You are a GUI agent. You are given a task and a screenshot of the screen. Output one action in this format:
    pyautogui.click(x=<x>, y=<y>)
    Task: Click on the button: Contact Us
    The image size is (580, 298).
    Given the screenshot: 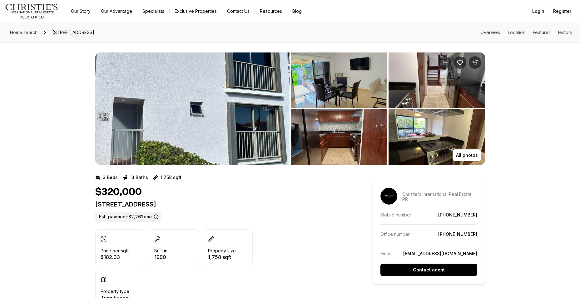 What is the action you would take?
    pyautogui.click(x=239, y=11)
    